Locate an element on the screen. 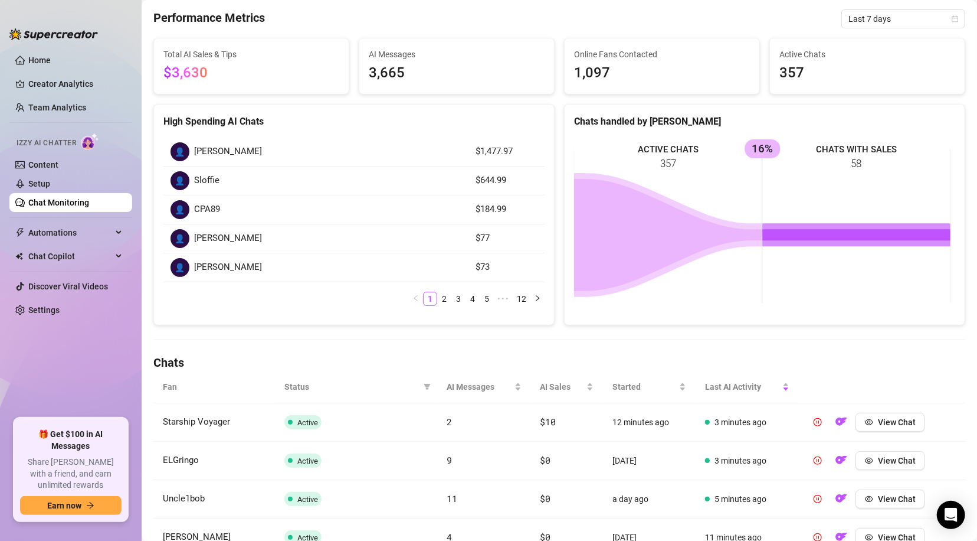 This screenshot has width=977, height=541. span: Sloffie is located at coordinates (207, 181).